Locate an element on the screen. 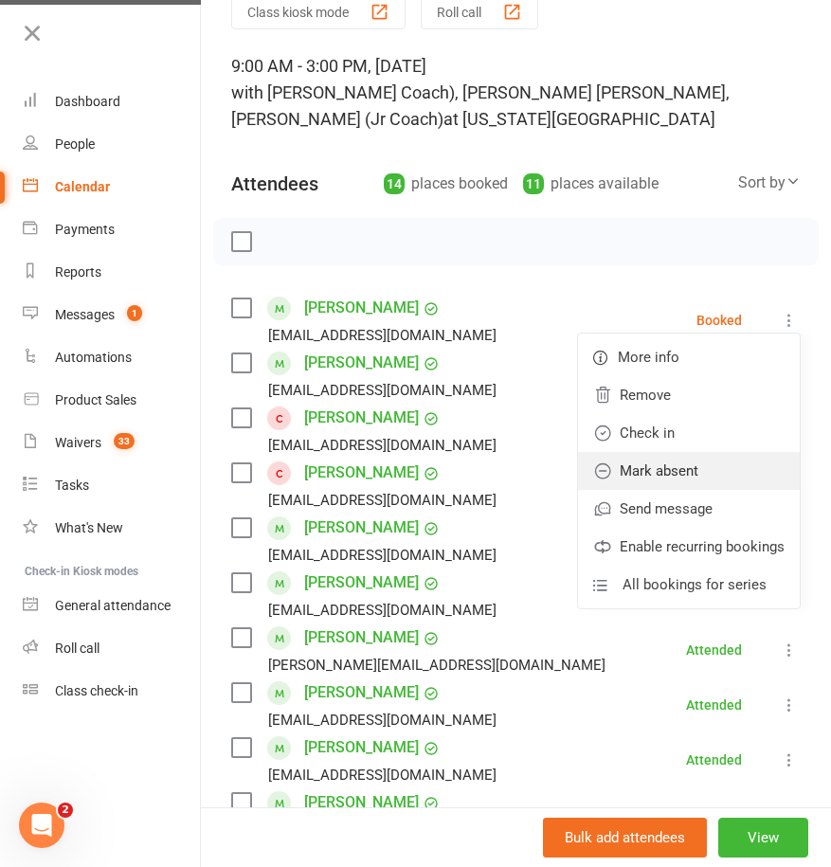 The width and height of the screenshot is (831, 867). span: 33 is located at coordinates (124, 440).